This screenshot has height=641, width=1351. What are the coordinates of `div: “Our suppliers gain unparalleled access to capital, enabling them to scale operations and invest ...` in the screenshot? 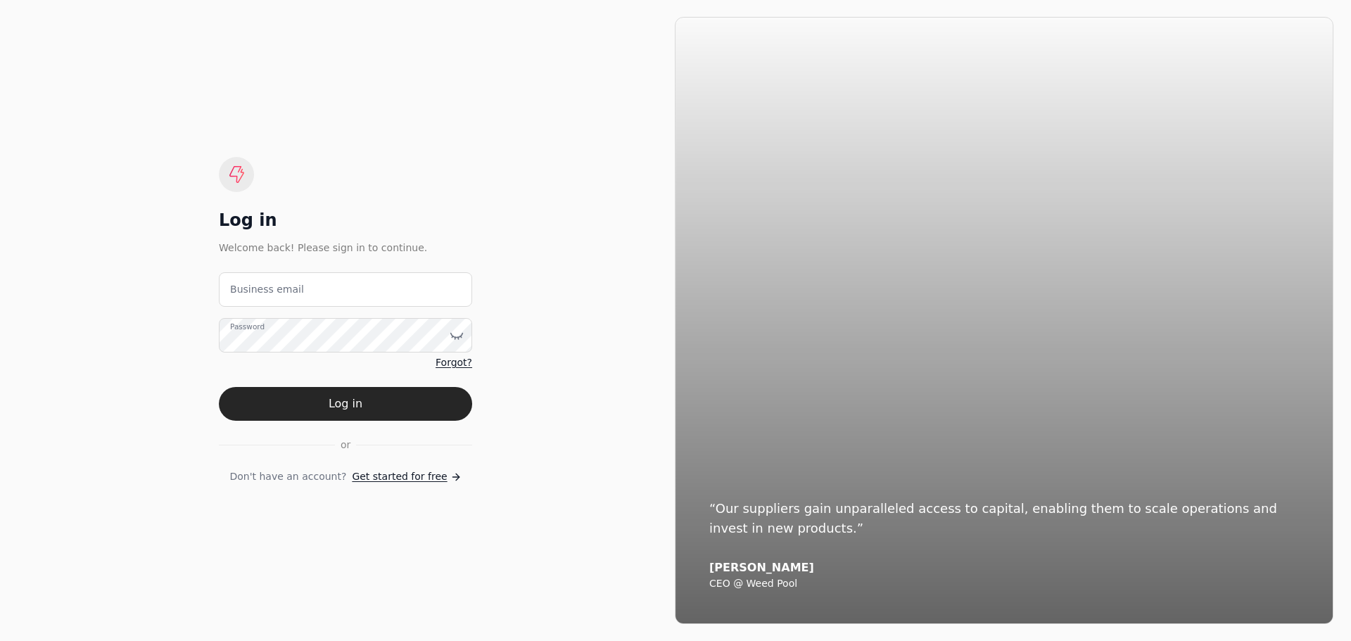 It's located at (1004, 519).